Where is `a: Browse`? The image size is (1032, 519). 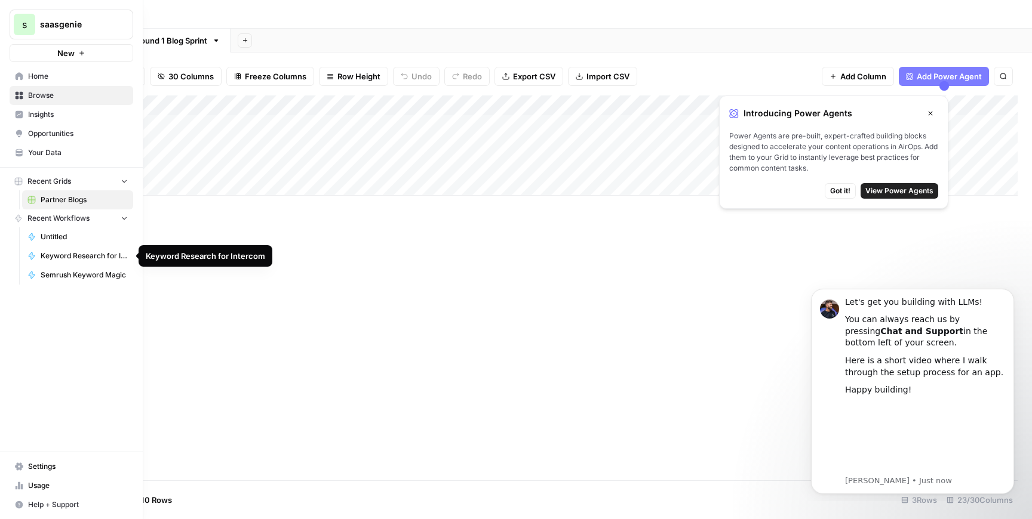 a: Browse is located at coordinates (71, 96).